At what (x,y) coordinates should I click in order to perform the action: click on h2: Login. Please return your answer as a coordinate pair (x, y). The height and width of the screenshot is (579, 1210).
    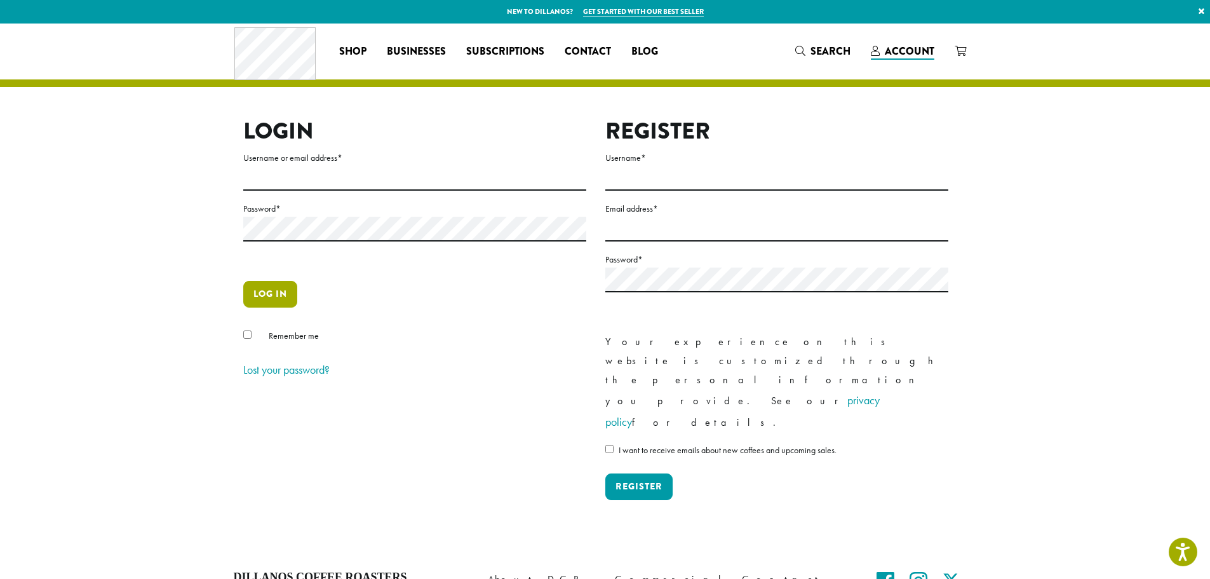
    Looking at the image, I should click on (415, 131).